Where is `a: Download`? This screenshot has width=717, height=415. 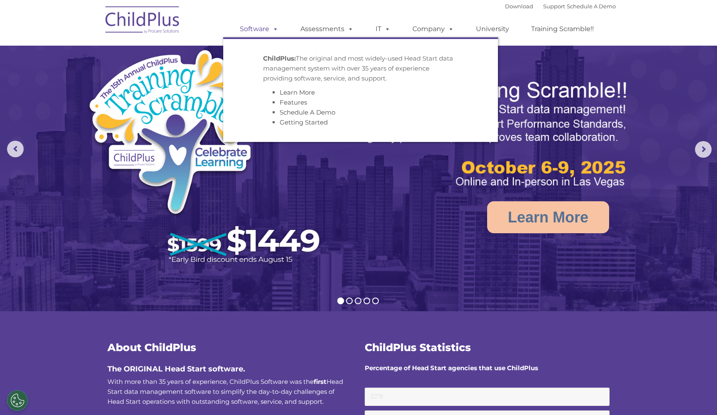 a: Download is located at coordinates (519, 6).